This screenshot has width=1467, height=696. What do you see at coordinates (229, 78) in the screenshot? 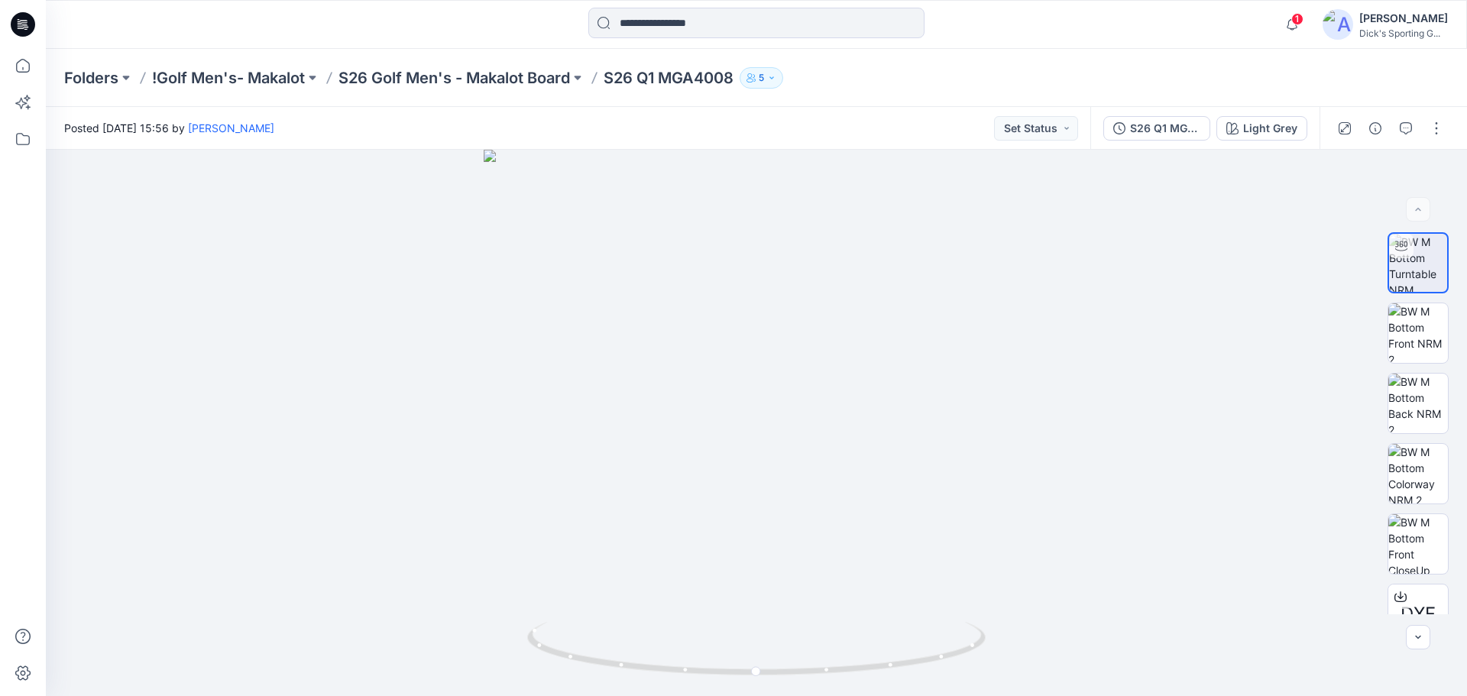
I see `p: !Golf Men's- Makalot` at bounding box center [229, 78].